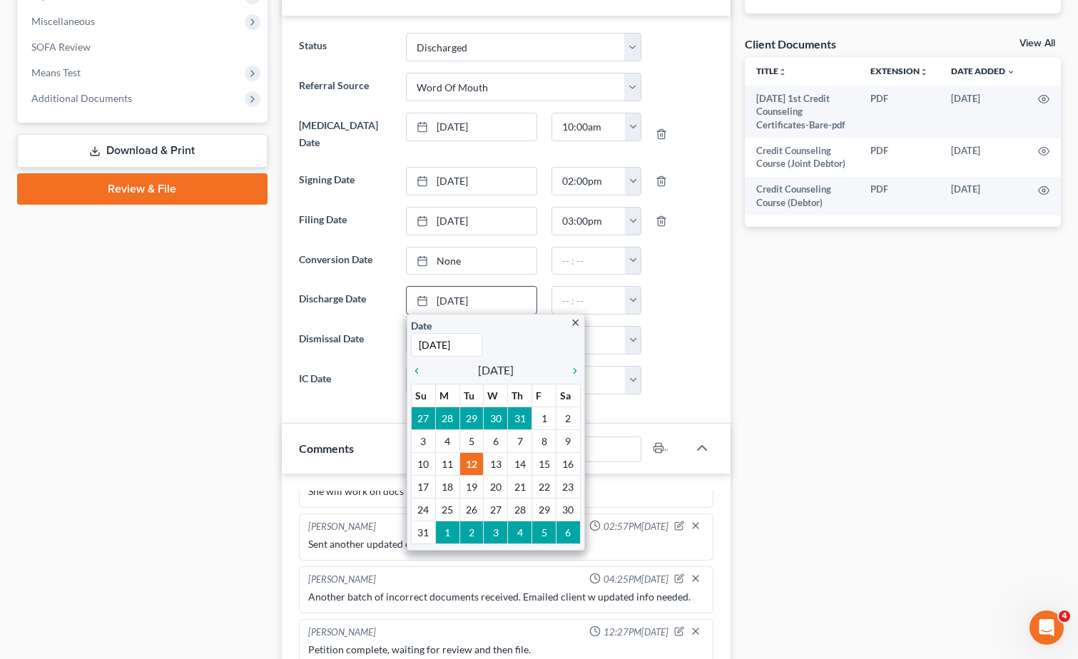 This screenshot has width=1078, height=659. I want to click on td: 24, so click(423, 510).